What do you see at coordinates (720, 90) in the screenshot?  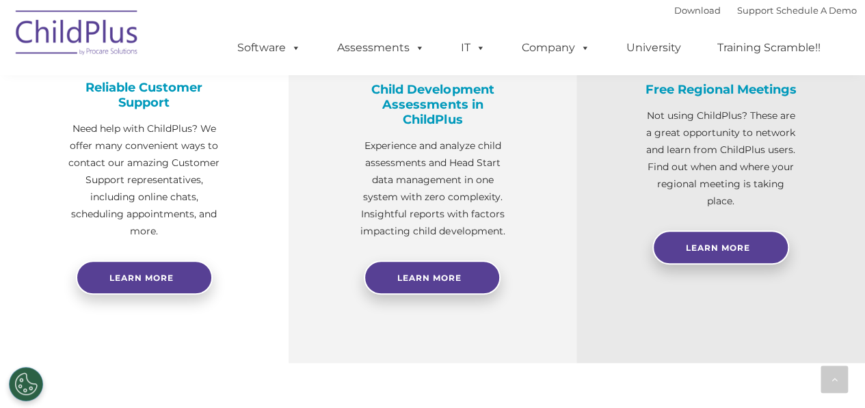 I see `h4: Free Regional Meetings` at bounding box center [720, 90].